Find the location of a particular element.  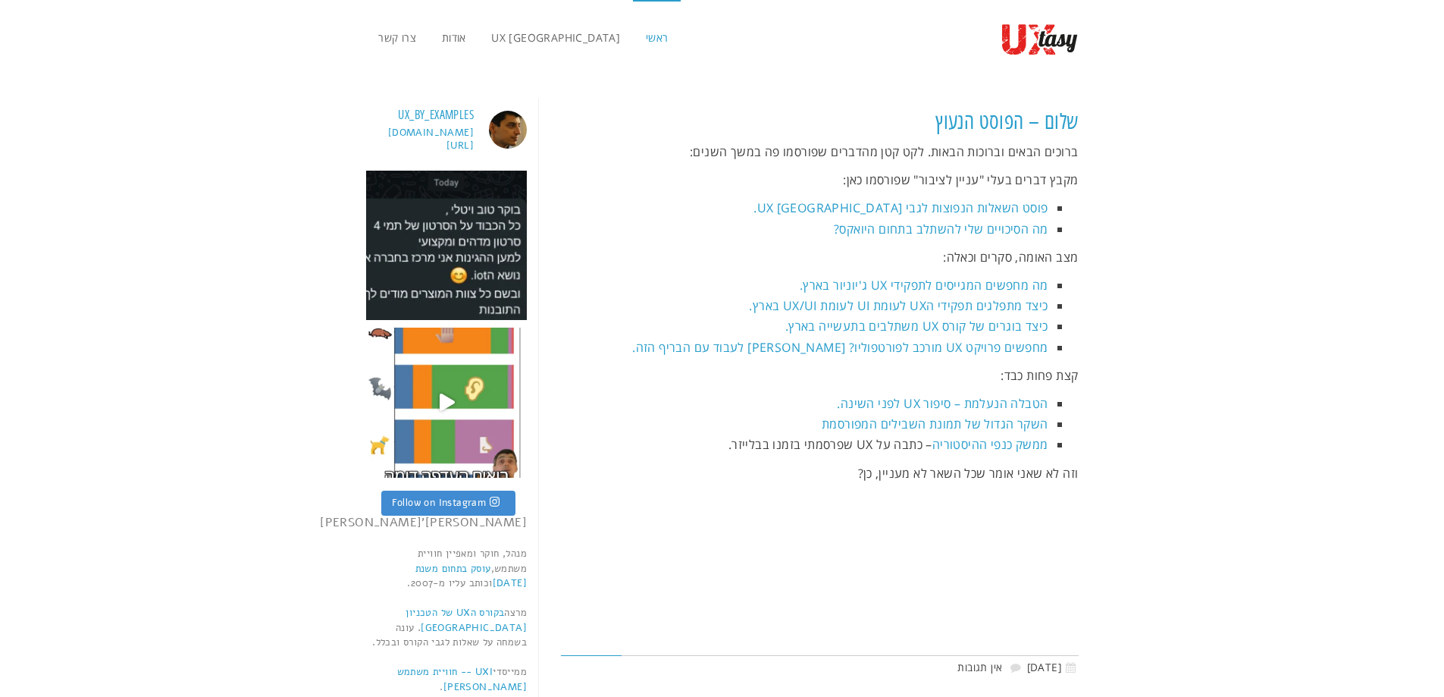

a: שלום – הפוסט הנעוץ is located at coordinates (1007, 122).